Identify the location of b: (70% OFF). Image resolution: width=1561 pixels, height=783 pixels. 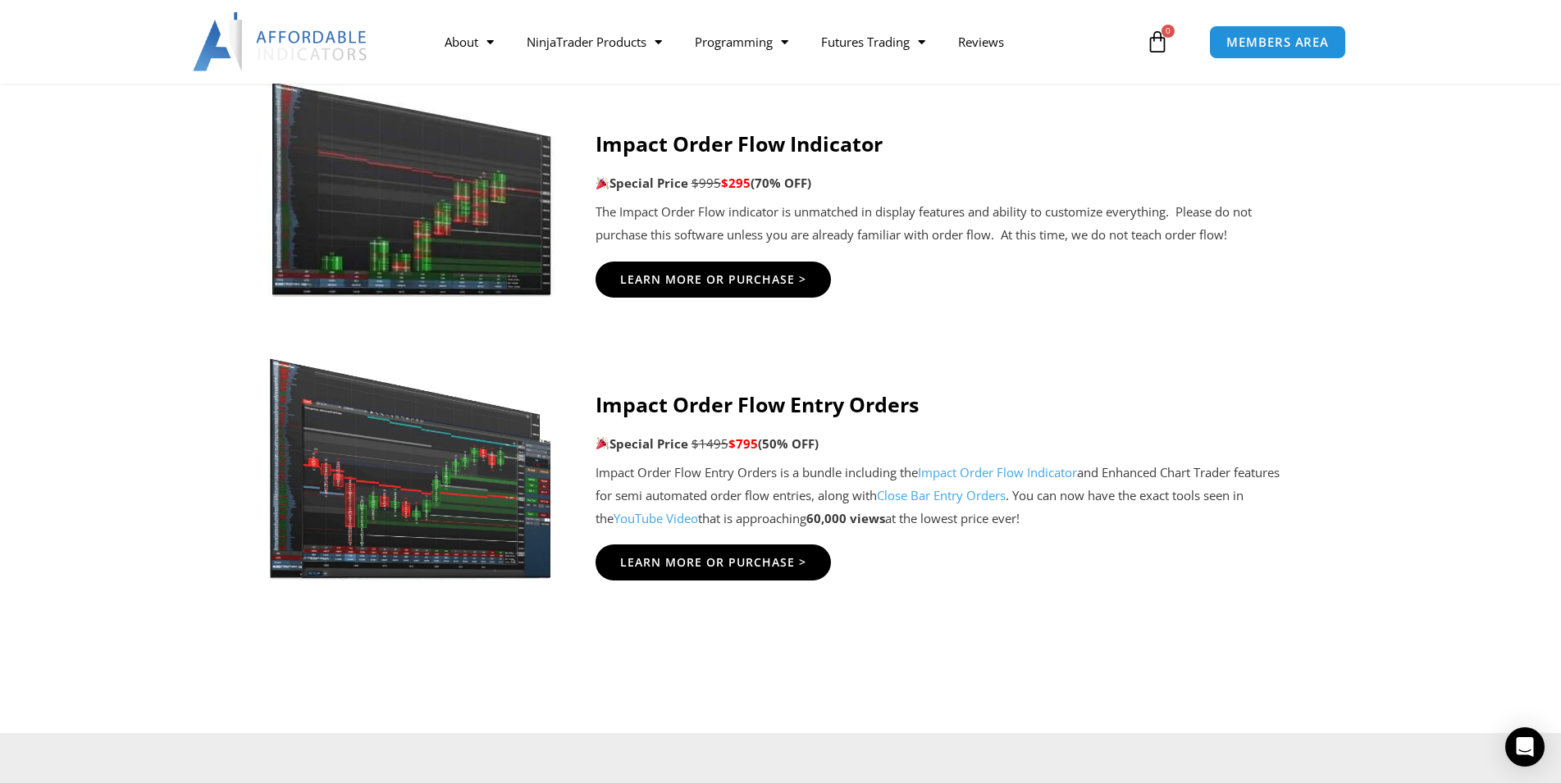
(781, 183).